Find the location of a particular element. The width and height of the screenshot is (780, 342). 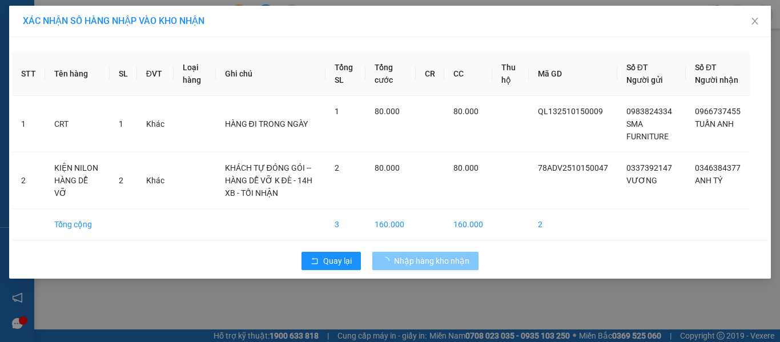

td: KIỆN NILON HÀNG DỄ VỠ is located at coordinates (77, 180).